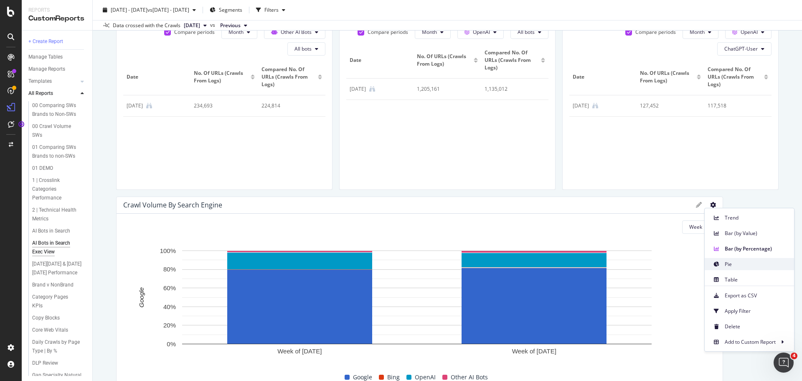 The image size is (802, 381). What do you see at coordinates (55, 301) in the screenshot?
I see `div: Category Pages KPIs` at bounding box center [55, 301].